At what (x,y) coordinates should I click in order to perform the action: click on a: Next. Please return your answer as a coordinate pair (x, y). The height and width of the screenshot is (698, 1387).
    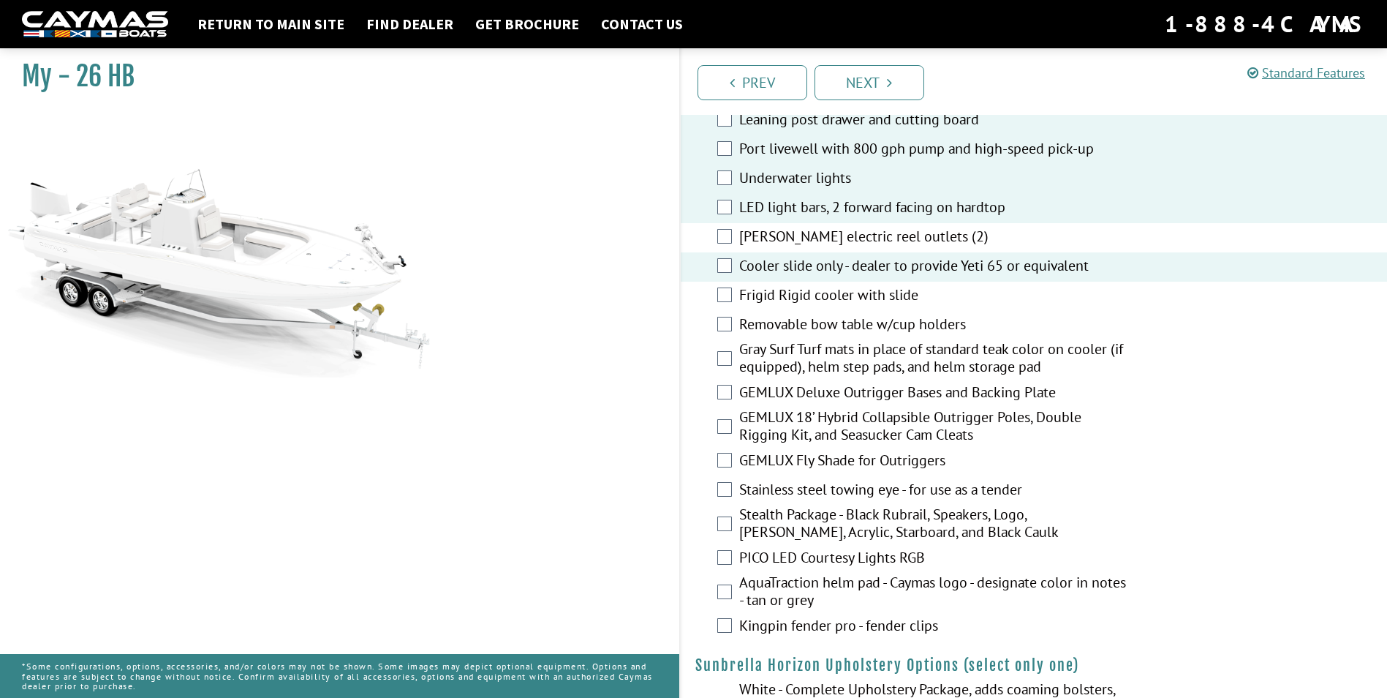
    Looking at the image, I should click on (869, 83).